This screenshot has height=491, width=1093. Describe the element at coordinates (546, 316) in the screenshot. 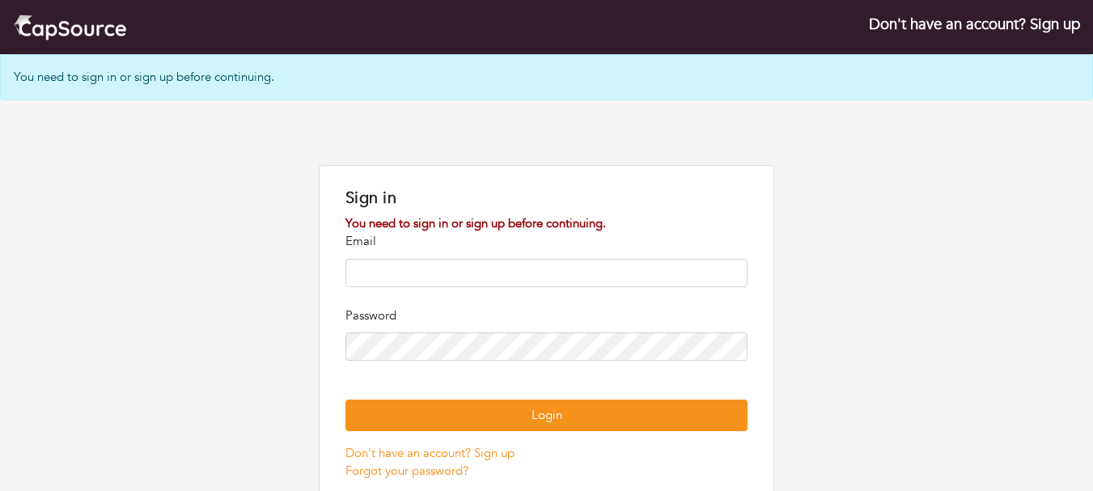

I see `p: Password` at that location.